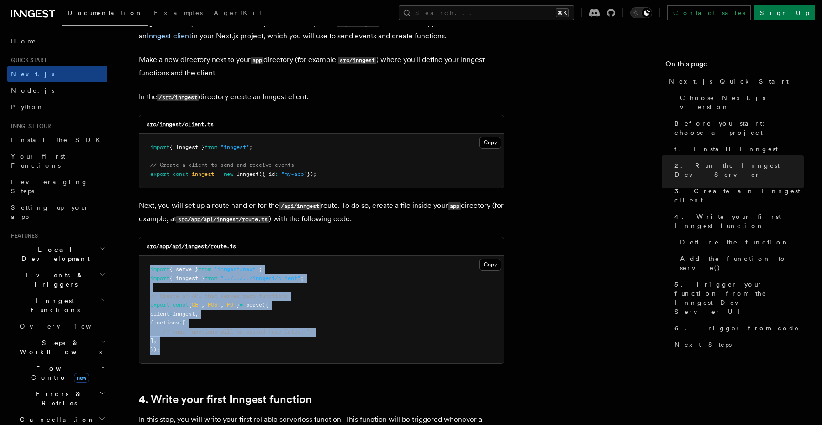  What do you see at coordinates (737, 128) in the screenshot?
I see `a: Before you start: choose a project` at bounding box center [737, 128].